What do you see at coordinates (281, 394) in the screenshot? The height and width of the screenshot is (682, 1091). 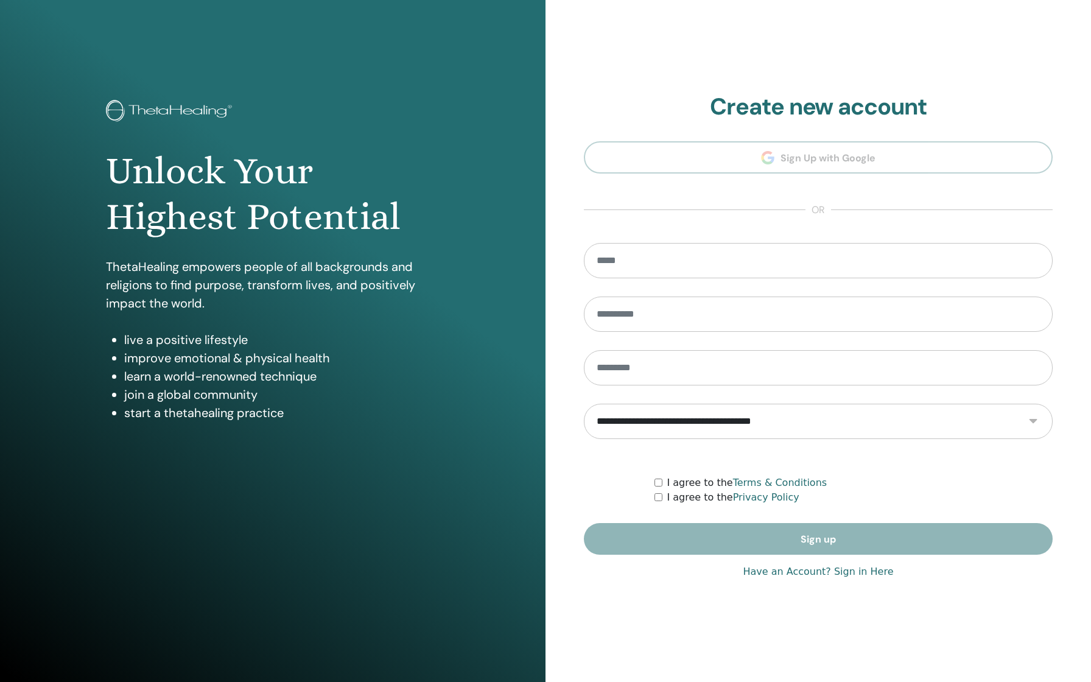 I see `li: join a global community` at bounding box center [281, 394].